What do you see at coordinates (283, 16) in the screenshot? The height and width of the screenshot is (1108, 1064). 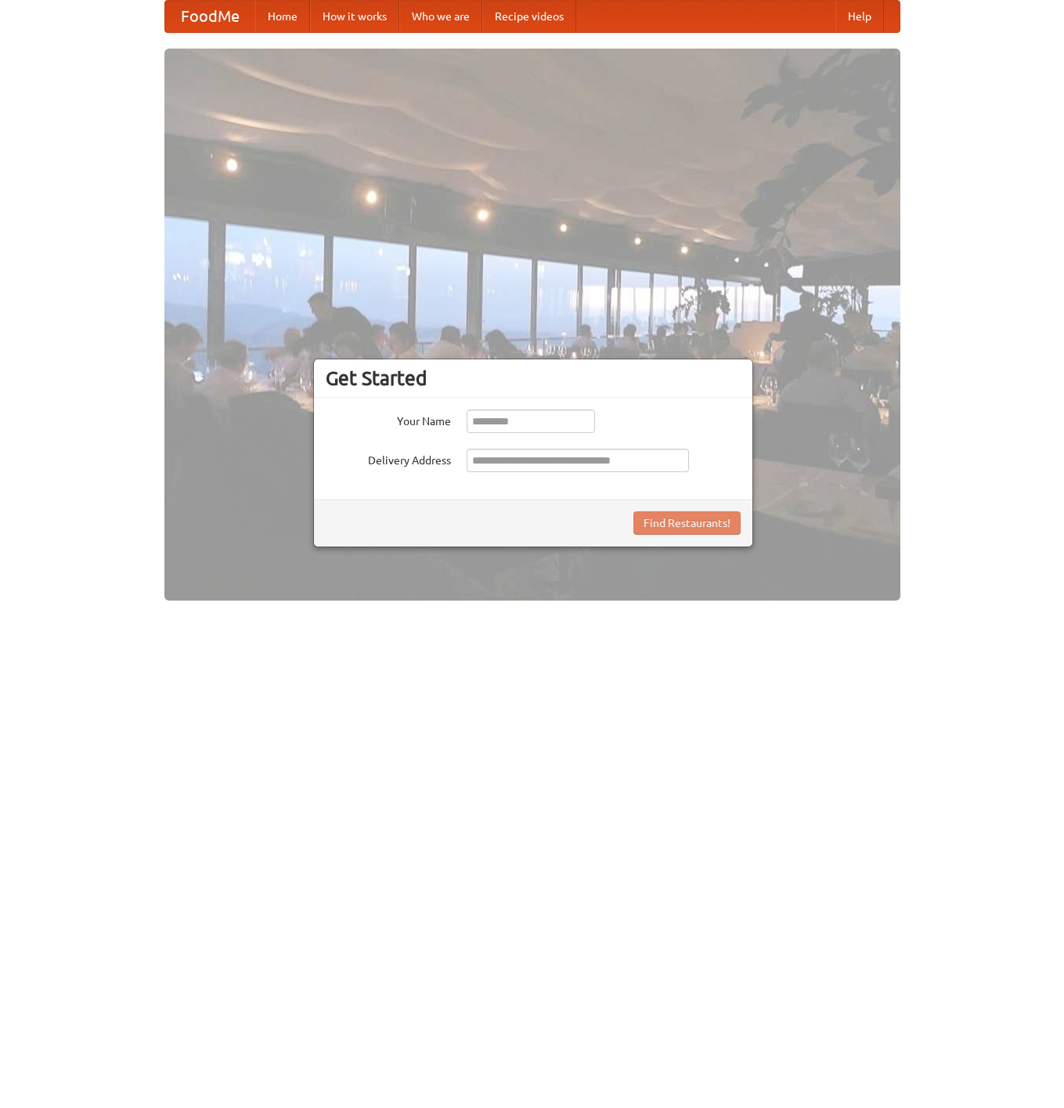 I see `a: Home` at bounding box center [283, 16].